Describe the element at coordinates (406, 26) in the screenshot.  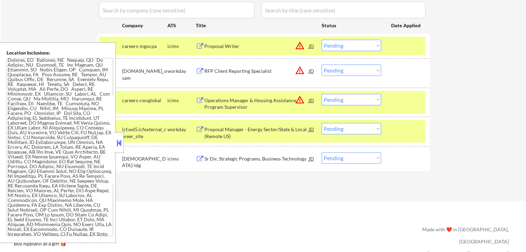
I see `div: Date Applied` at that location.